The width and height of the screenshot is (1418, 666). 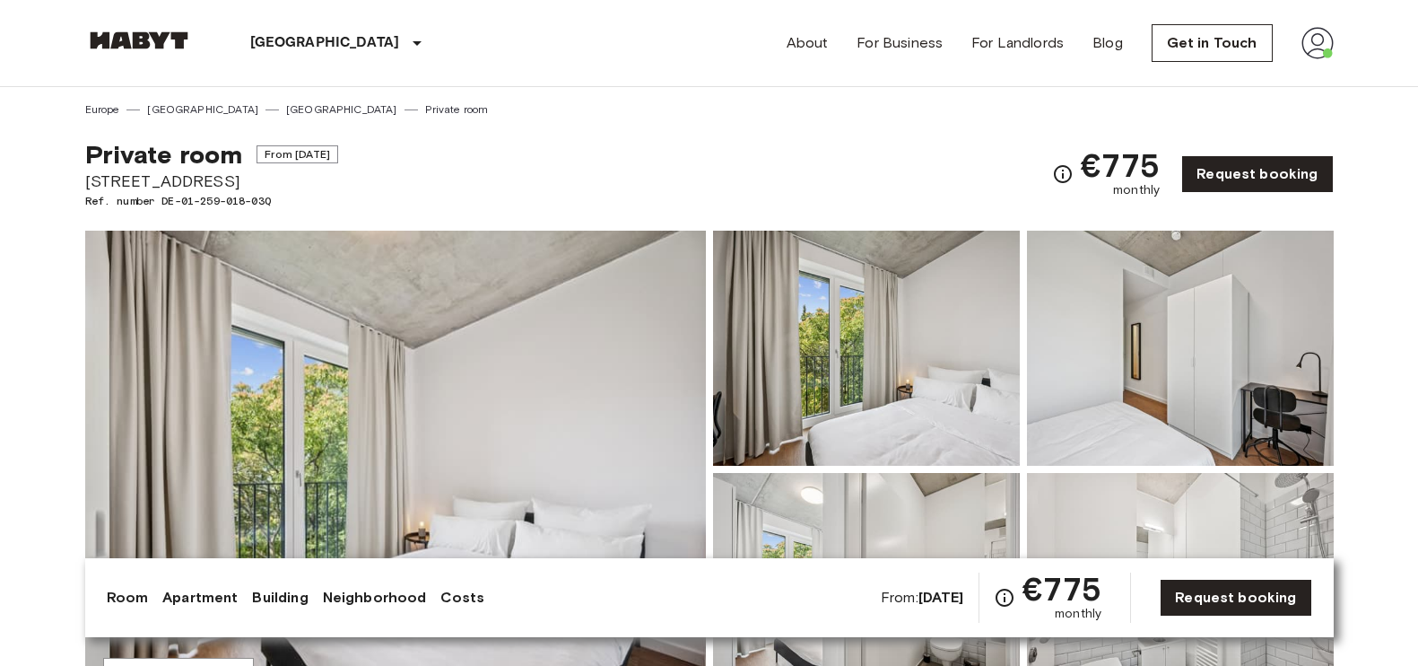 I want to click on a: Costs, so click(x=462, y=597).